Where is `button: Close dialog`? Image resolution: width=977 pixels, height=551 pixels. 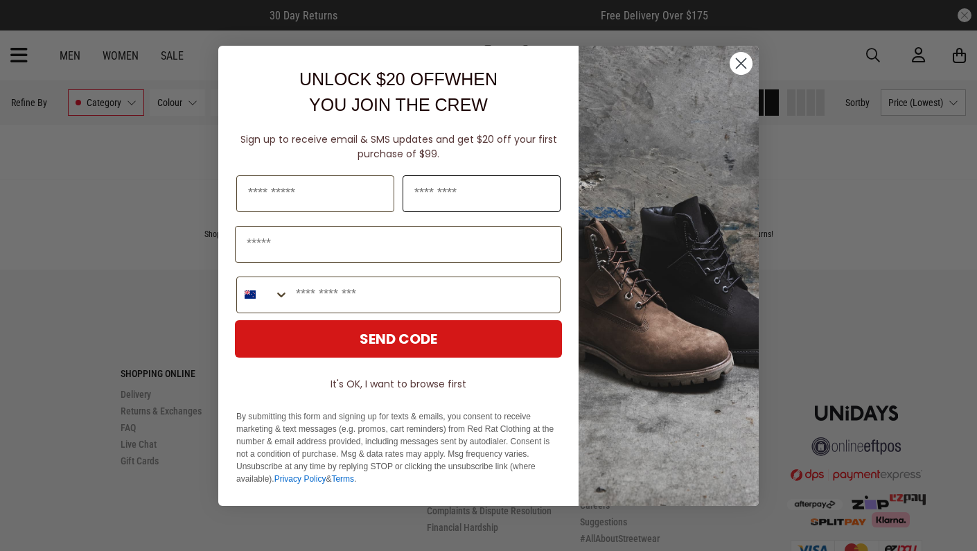 button: Close dialog is located at coordinates (741, 63).